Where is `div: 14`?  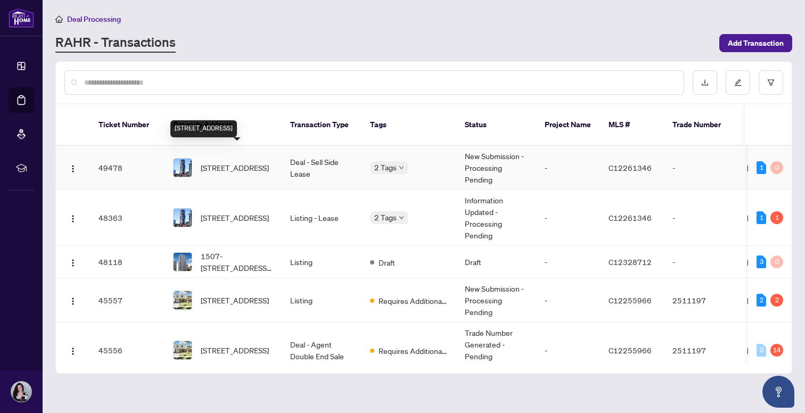
div: 14 is located at coordinates (777, 350).